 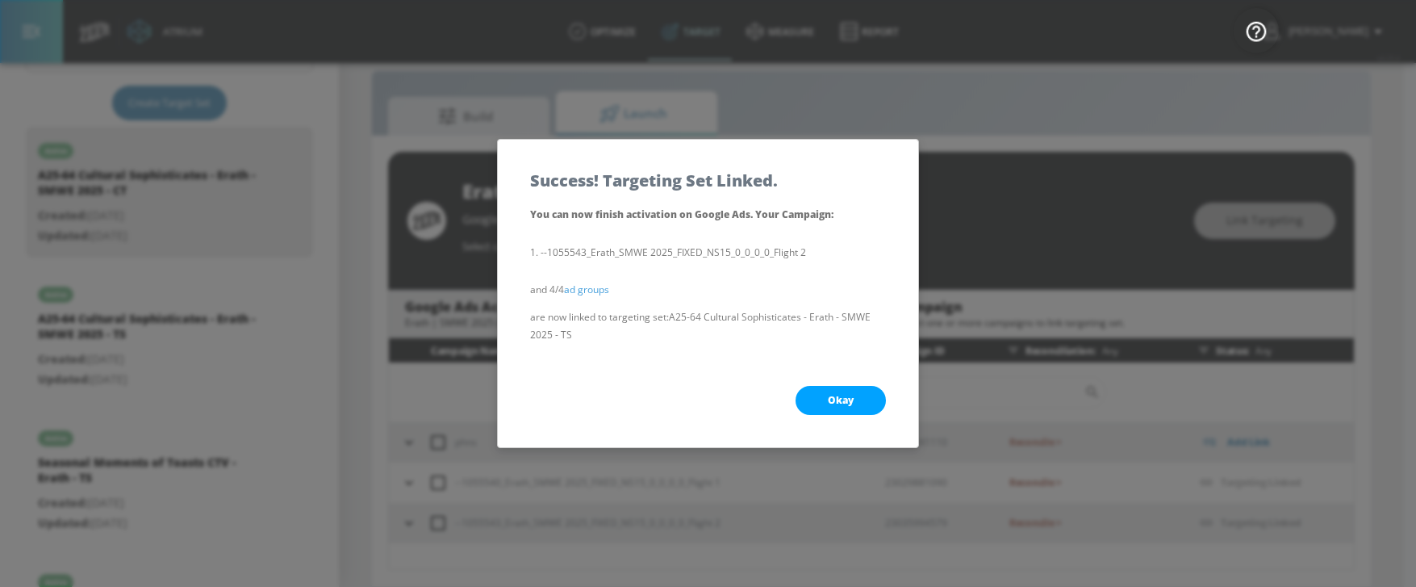 I want to click on p: are now linked to targeting set: A25-64 Cultural Sophisticates - Erath - SMWE 2025 - TS, so click(x=708, y=326).